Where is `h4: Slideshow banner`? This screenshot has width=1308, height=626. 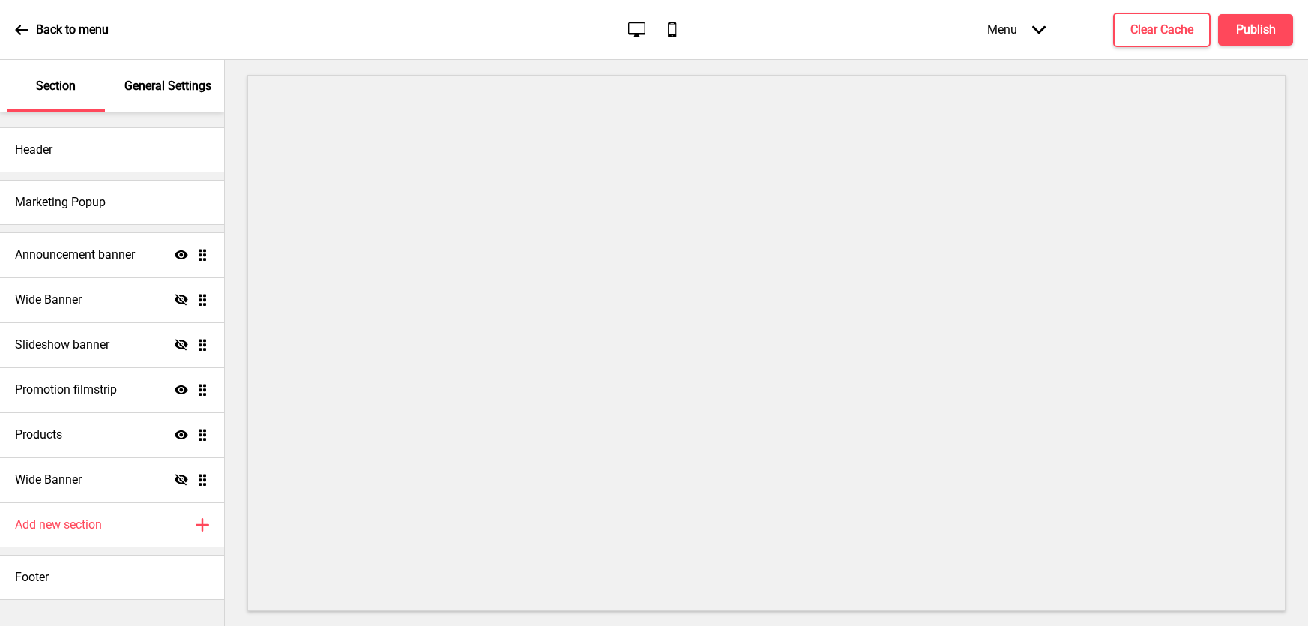
h4: Slideshow banner is located at coordinates (62, 345).